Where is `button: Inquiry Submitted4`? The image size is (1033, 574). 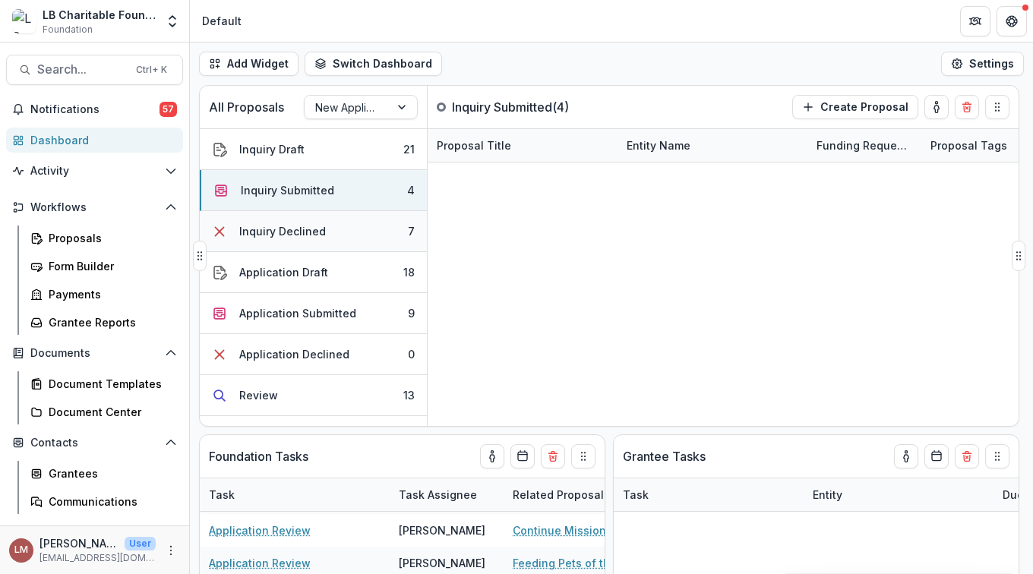
button: Inquiry Submitted4 is located at coordinates (313, 191).